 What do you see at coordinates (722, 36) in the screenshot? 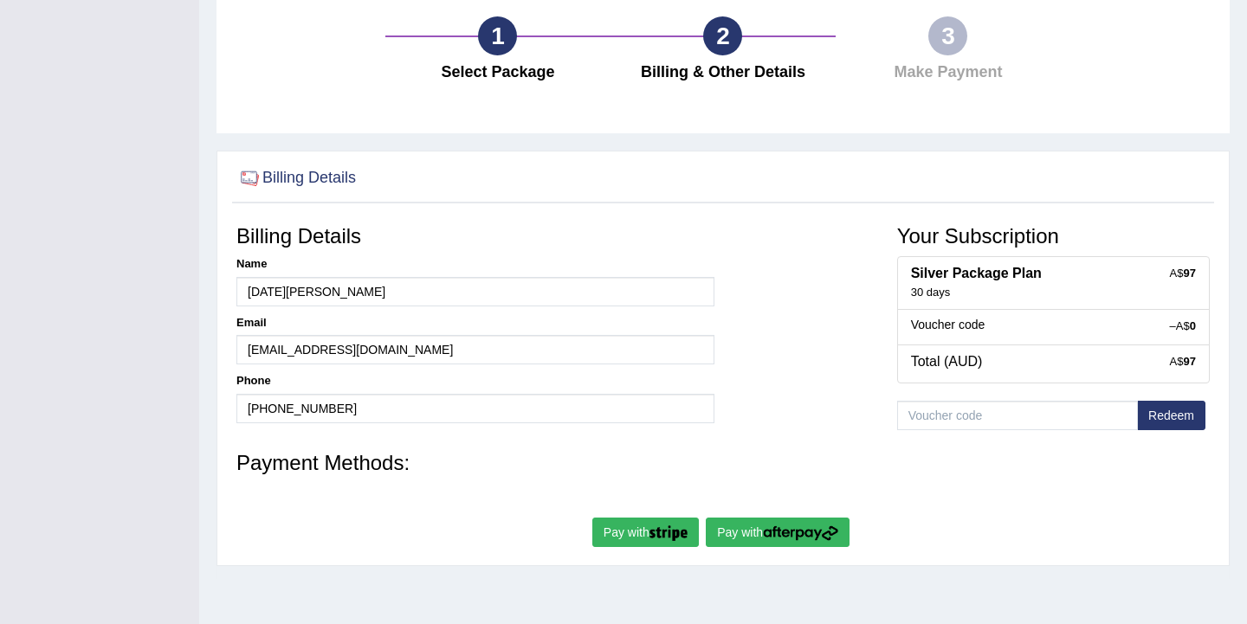
I see `div: 2` at bounding box center [722, 36].